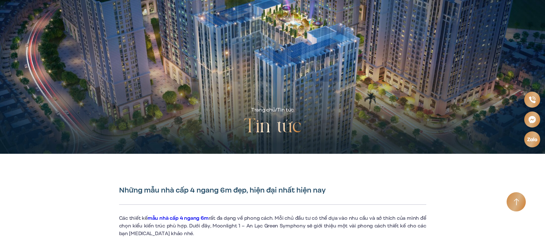 The height and width of the screenshot is (239, 545). What do you see at coordinates (286, 110) in the screenshot?
I see `span: Tin tức` at bounding box center [286, 110].